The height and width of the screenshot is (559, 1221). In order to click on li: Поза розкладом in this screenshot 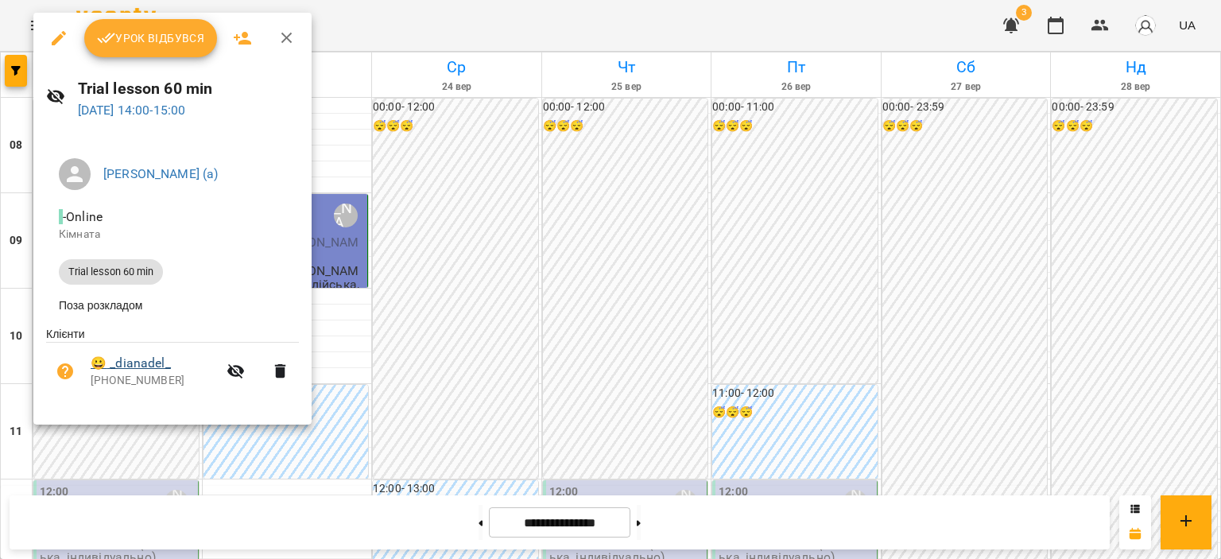, I will do `click(172, 305)`.